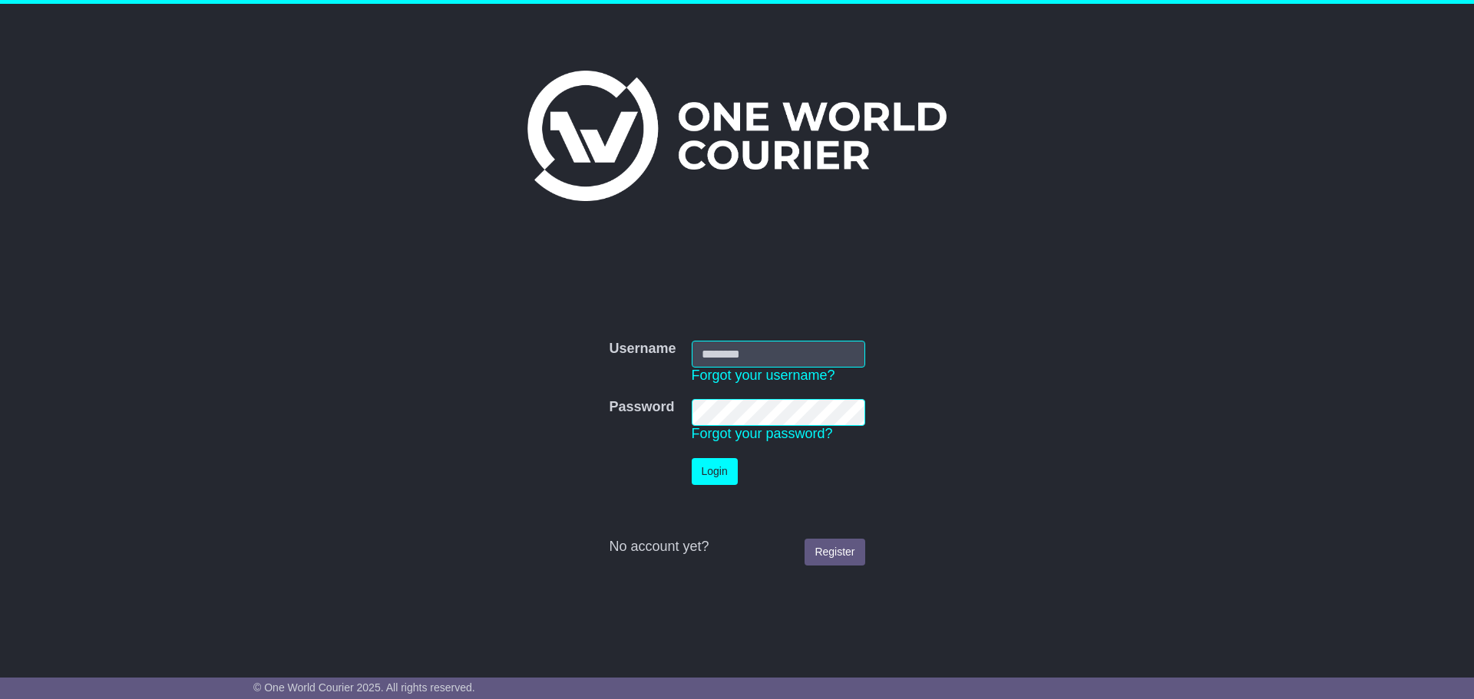 This screenshot has width=1474, height=699. I want to click on label: Username, so click(642, 349).